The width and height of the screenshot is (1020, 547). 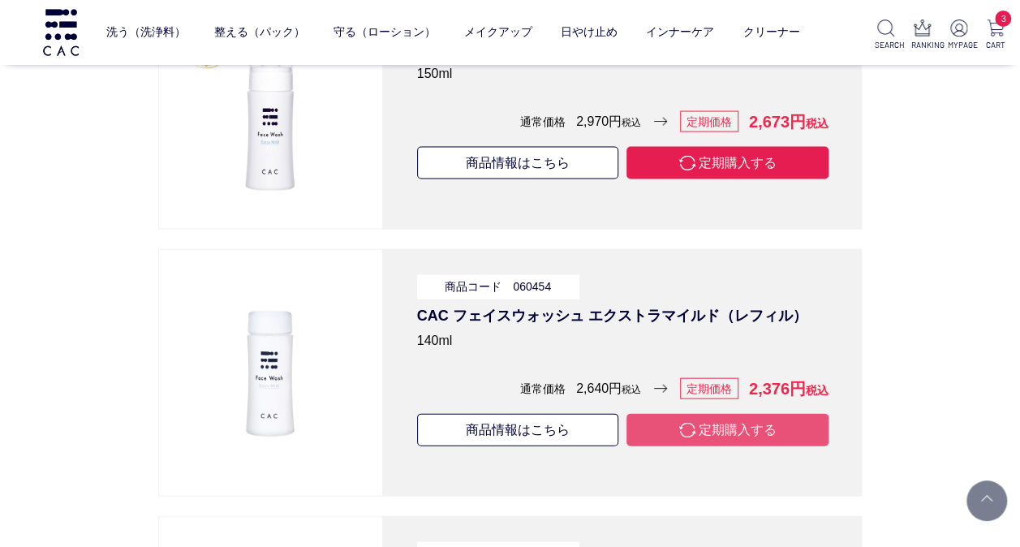 I want to click on p: SEARCH, so click(x=886, y=45).